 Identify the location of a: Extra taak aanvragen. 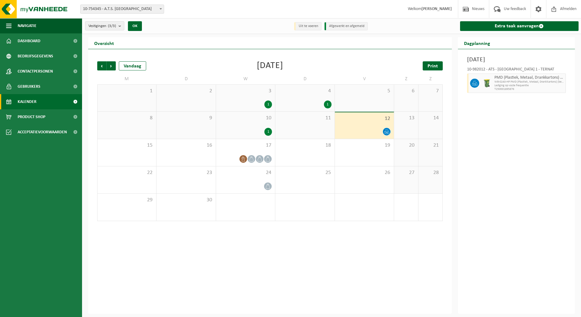
(519, 26).